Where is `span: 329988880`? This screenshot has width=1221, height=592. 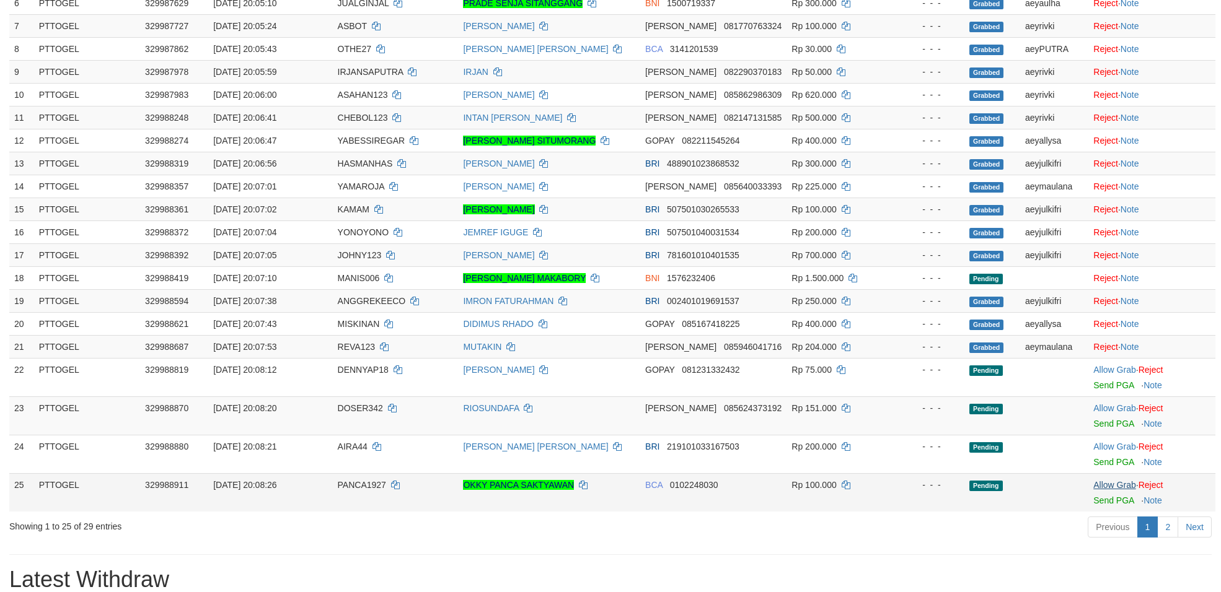 span: 329988880 is located at coordinates (167, 447).